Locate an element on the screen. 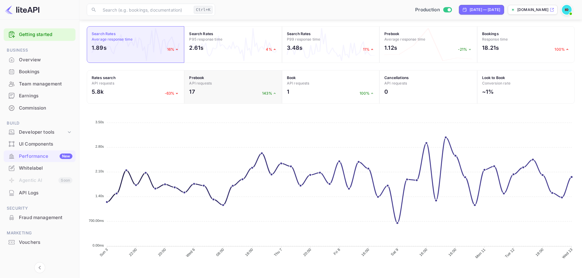  div: Performance is located at coordinates (46, 156).